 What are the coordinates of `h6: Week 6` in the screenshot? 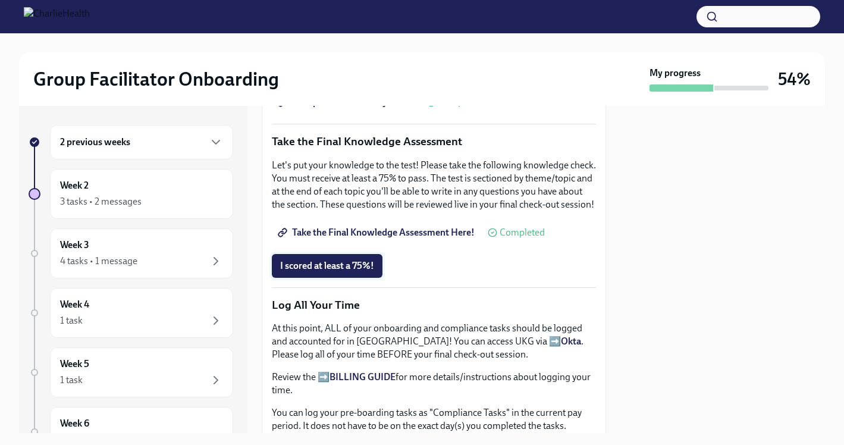 It's located at (74, 423).